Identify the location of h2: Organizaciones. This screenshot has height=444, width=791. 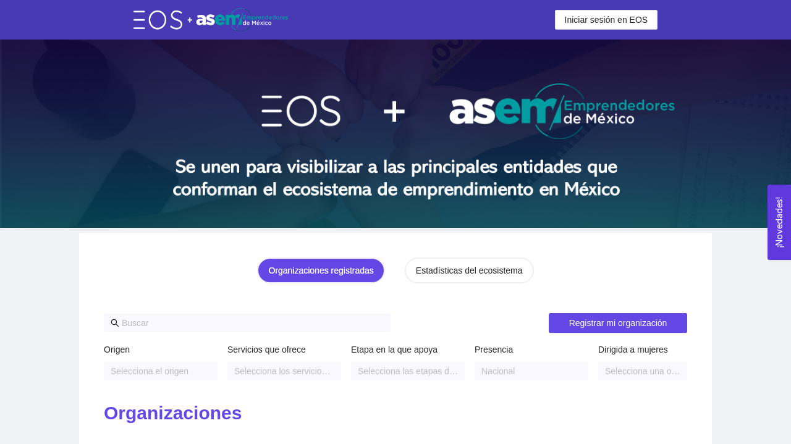
(395, 413).